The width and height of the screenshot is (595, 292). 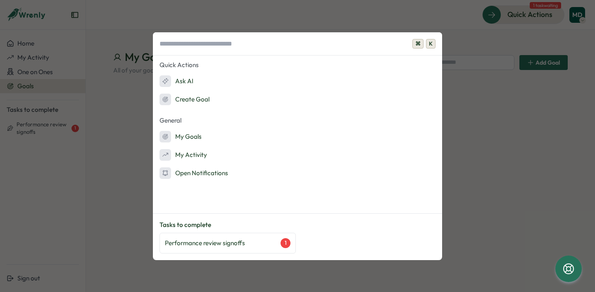 What do you see at coordinates (194, 173) in the screenshot?
I see `div: Open Notifications` at bounding box center [194, 173].